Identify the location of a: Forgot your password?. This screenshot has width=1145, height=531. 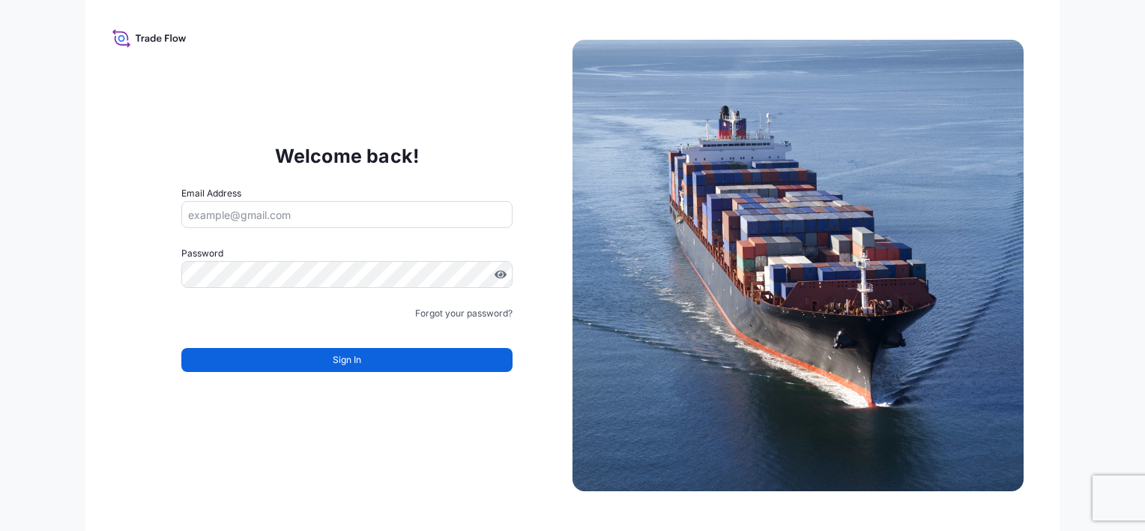
(464, 313).